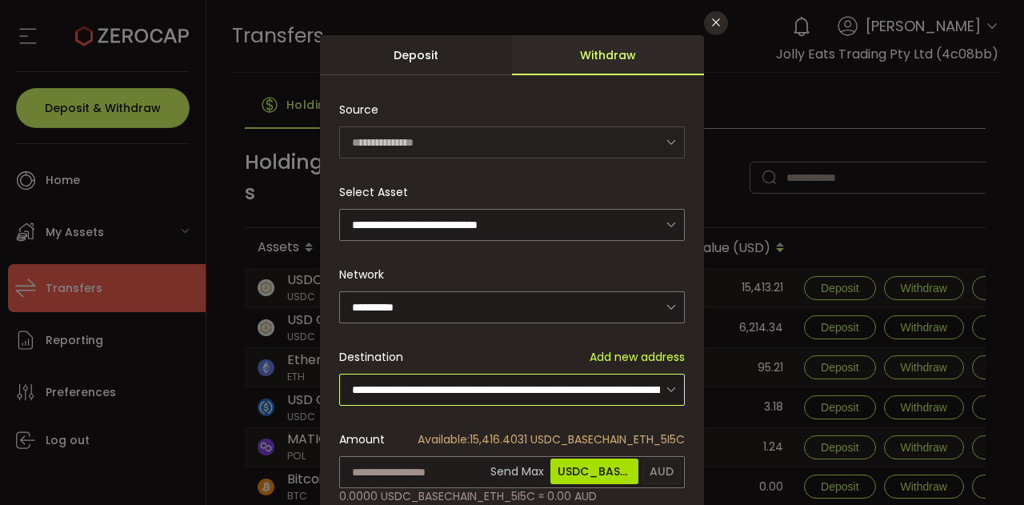  Describe the element at coordinates (366, 274) in the screenshot. I see `label: Network` at that location.